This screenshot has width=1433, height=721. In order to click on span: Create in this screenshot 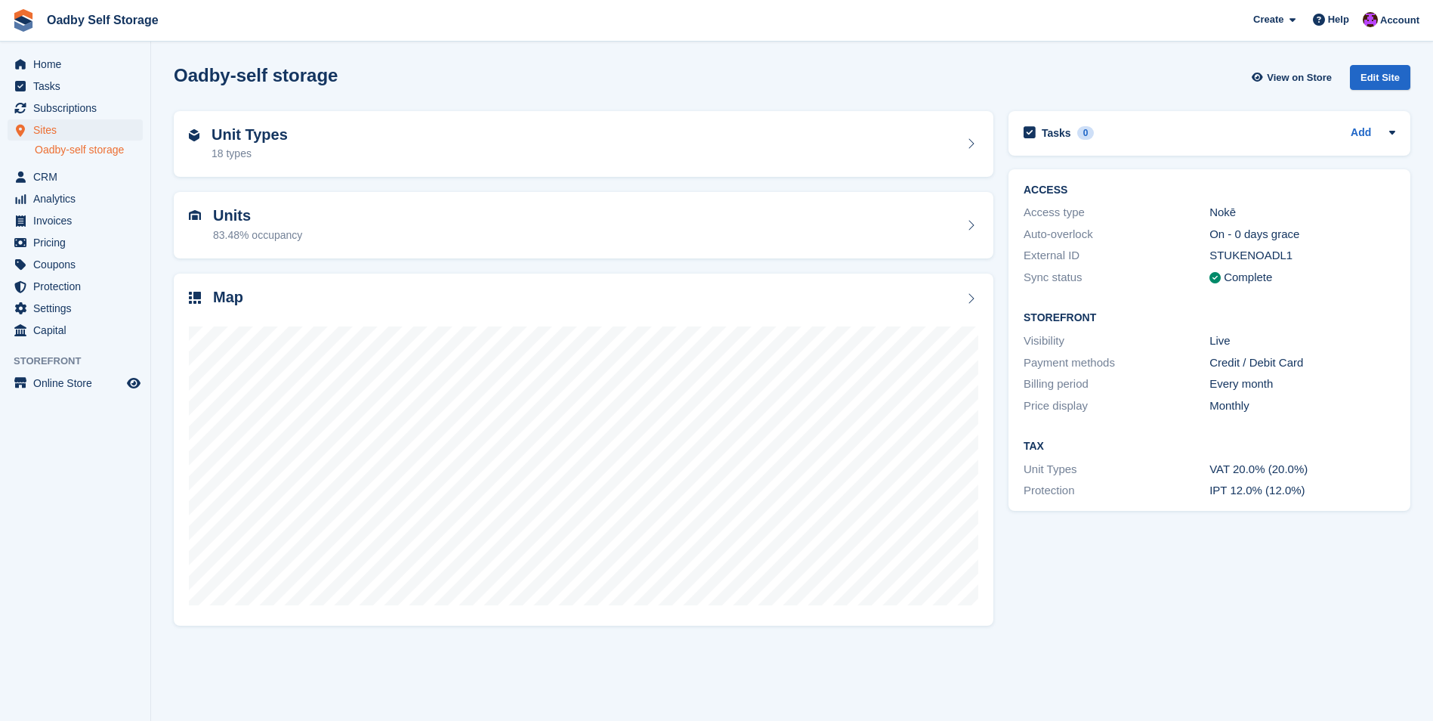, I will do `click(1268, 20)`.